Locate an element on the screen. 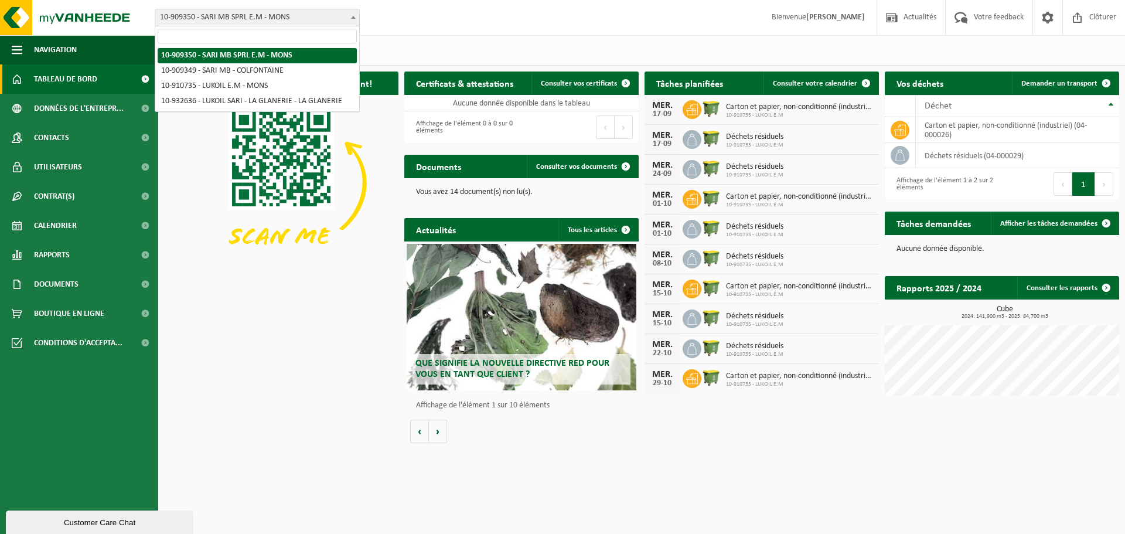  li: 10-910735 - LUKOIL E.M - MONS is located at coordinates (257, 86).